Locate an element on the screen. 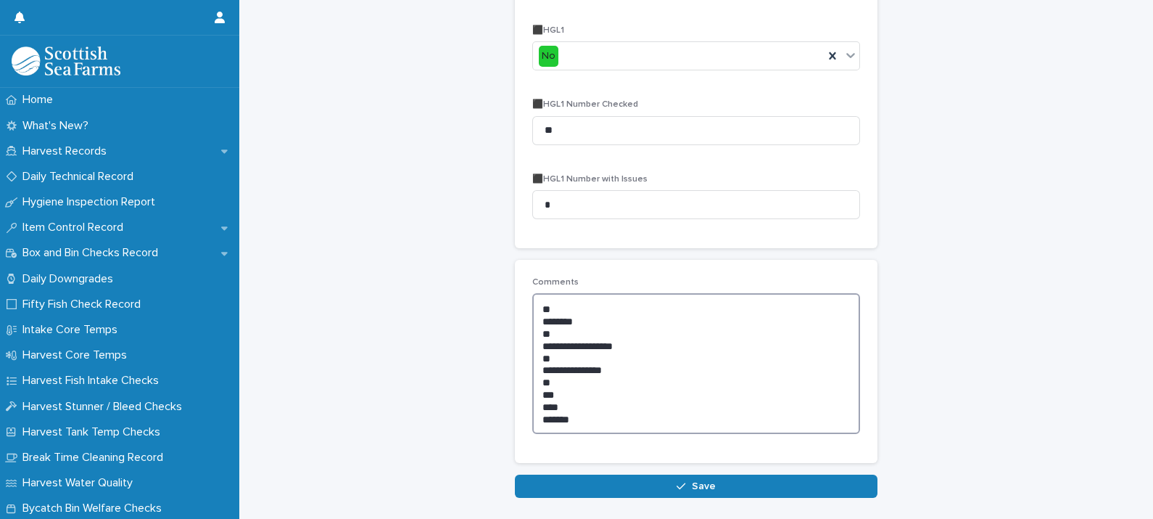 The width and height of the screenshot is (1153, 519). div: No is located at coordinates (548, 56).